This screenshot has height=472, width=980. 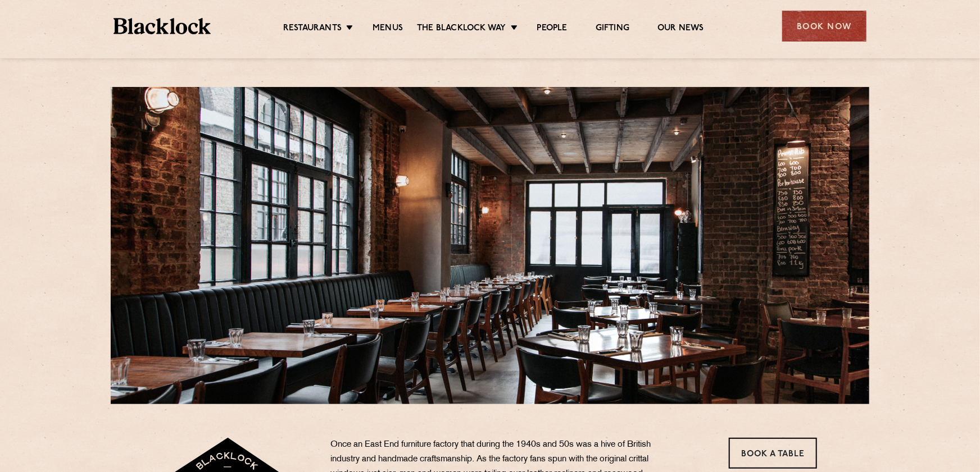 What do you see at coordinates (312, 29) in the screenshot?
I see `a: Restaurants` at bounding box center [312, 29].